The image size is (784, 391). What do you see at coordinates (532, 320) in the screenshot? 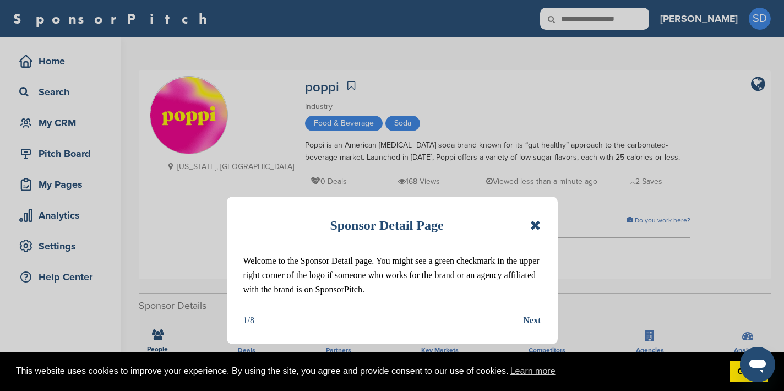
I see `button: Next` at bounding box center [532, 320].